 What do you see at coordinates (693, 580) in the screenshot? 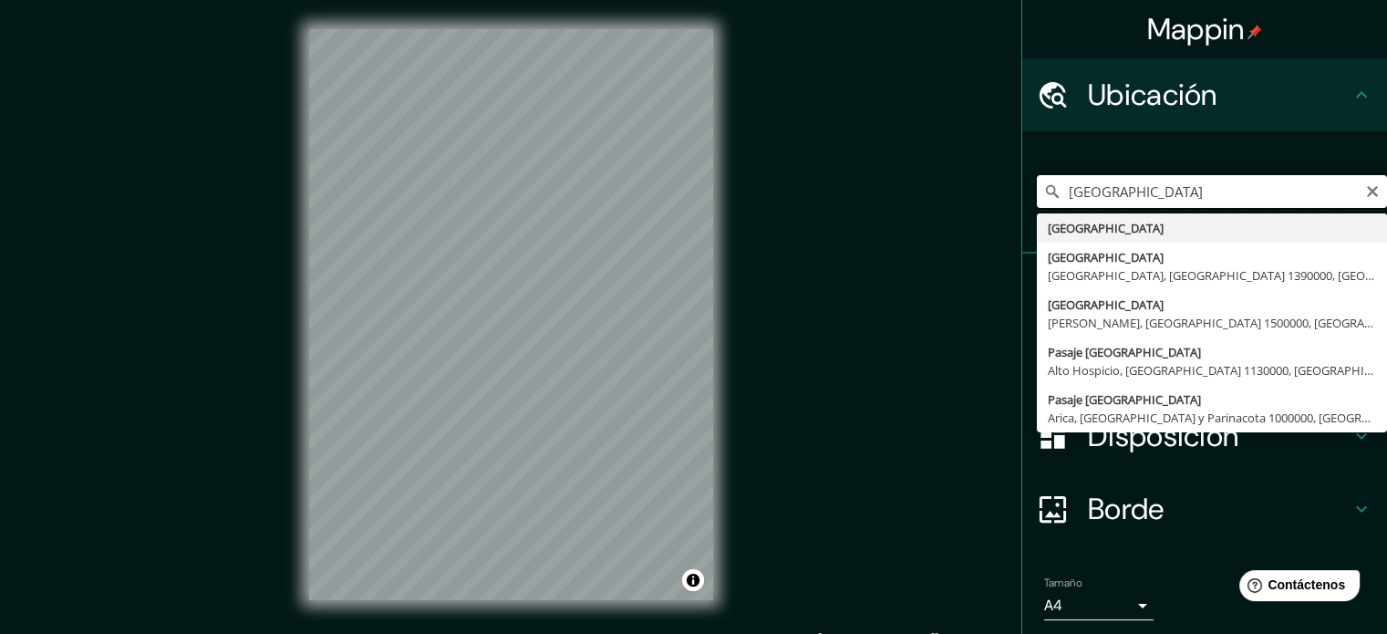
I see `button: Activar o desactivar atribución` at bounding box center [693, 580].